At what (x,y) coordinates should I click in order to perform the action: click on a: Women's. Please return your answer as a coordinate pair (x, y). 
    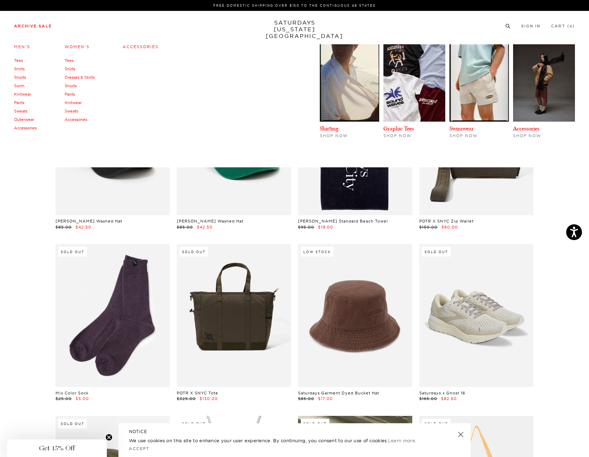
    Looking at the image, I should click on (77, 47).